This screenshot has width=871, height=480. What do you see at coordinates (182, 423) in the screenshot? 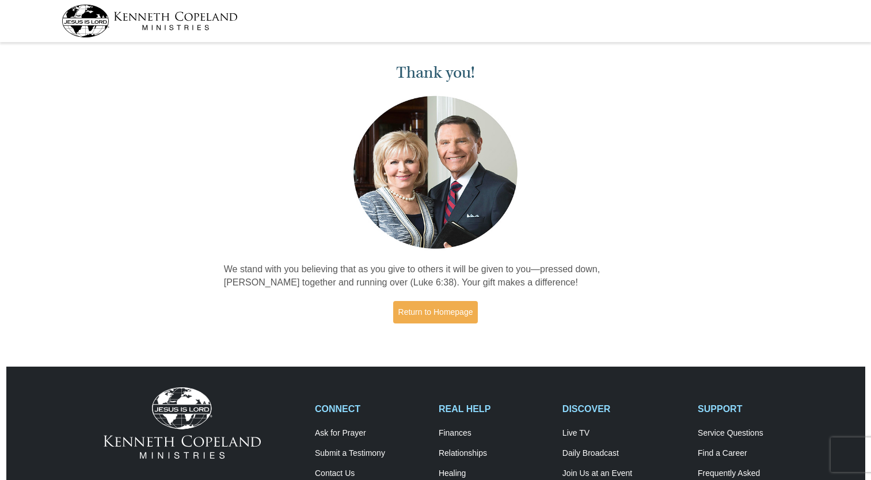
I see `img: Kenneth Copeland Ministries` at bounding box center [182, 423].